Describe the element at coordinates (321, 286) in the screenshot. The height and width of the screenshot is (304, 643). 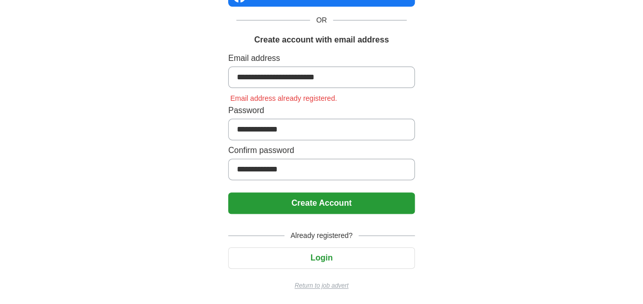
I see `p: Return to job advert` at that location.